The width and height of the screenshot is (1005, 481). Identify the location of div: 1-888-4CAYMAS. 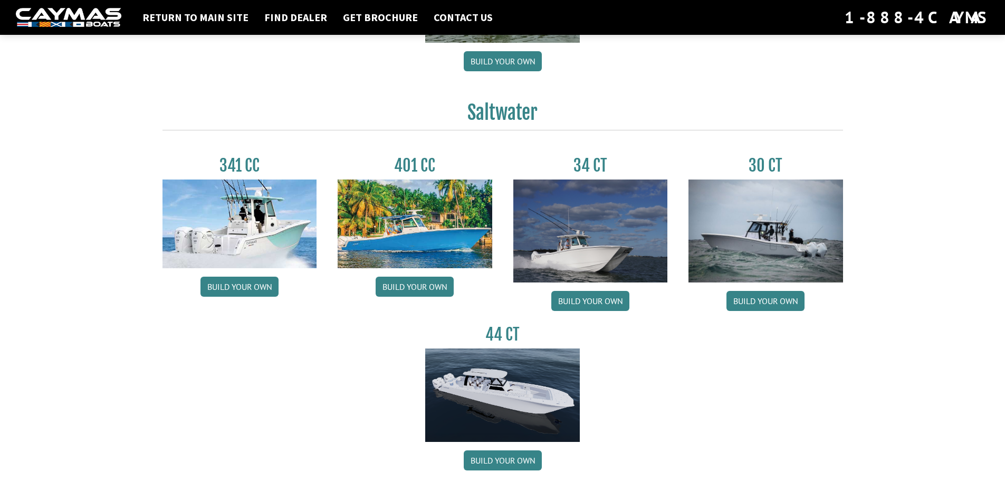
(917, 17).